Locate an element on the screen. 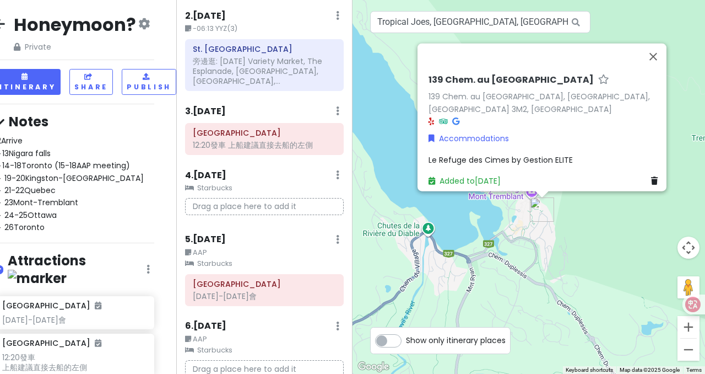  h2: Honeymoon? is located at coordinates (75, 25).